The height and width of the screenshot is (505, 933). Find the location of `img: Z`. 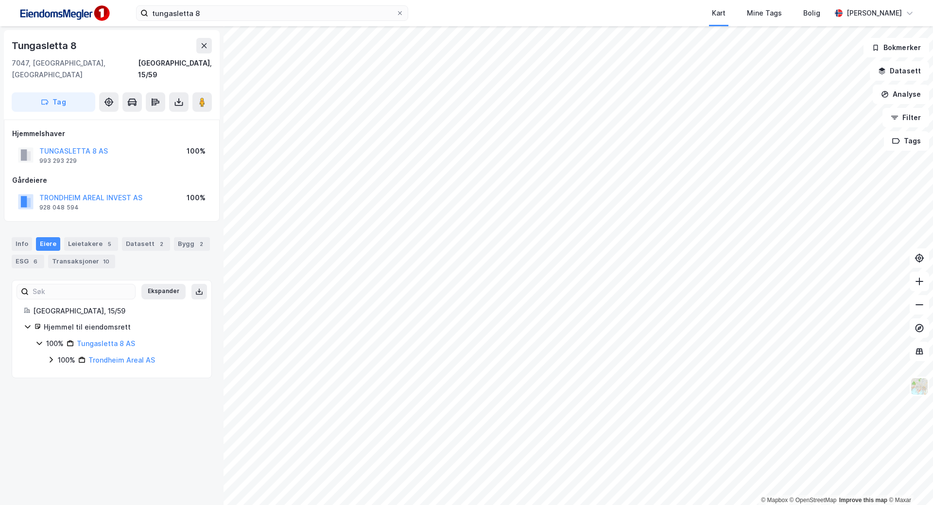

img: Z is located at coordinates (920, 387).